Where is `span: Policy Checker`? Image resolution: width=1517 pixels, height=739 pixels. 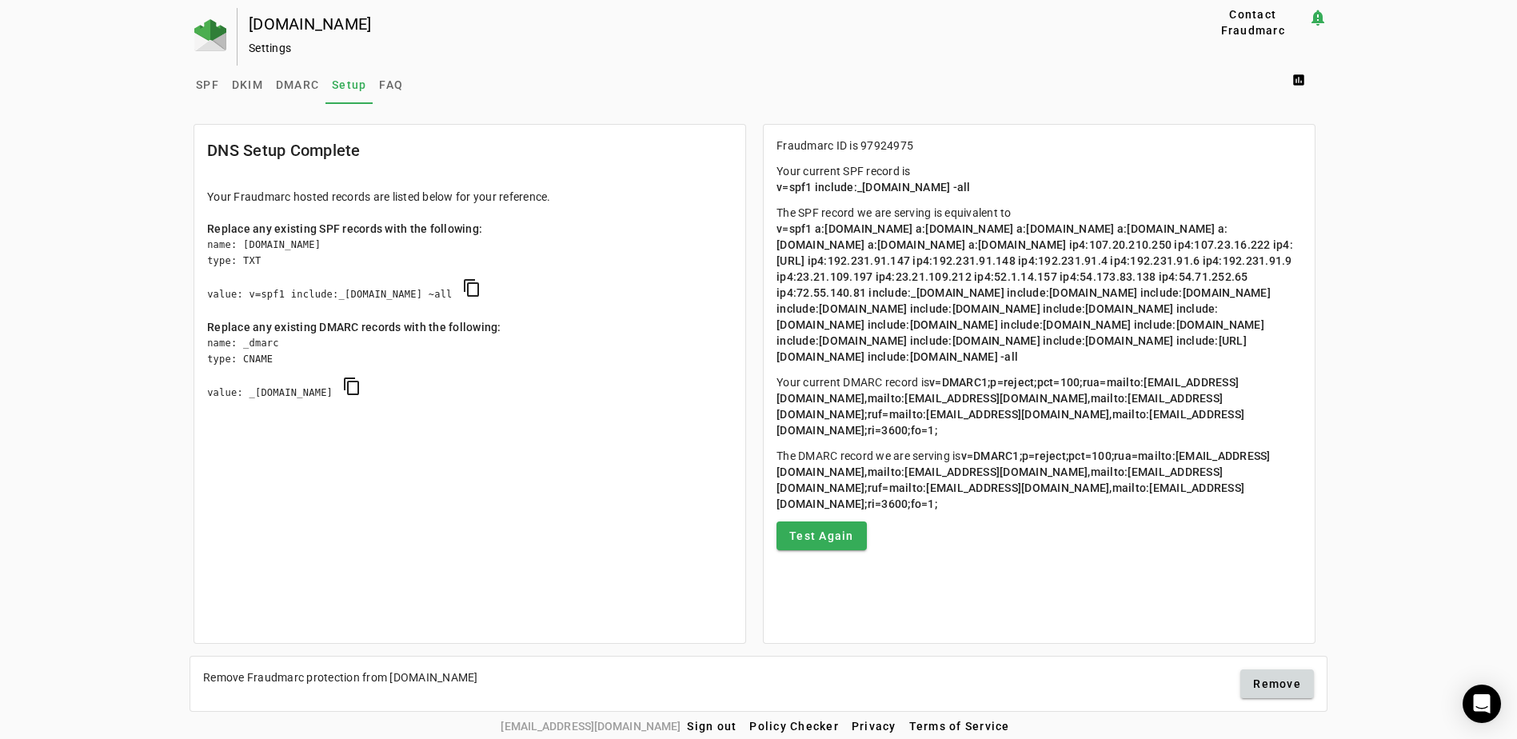 span: Policy Checker is located at coordinates (794, 726).